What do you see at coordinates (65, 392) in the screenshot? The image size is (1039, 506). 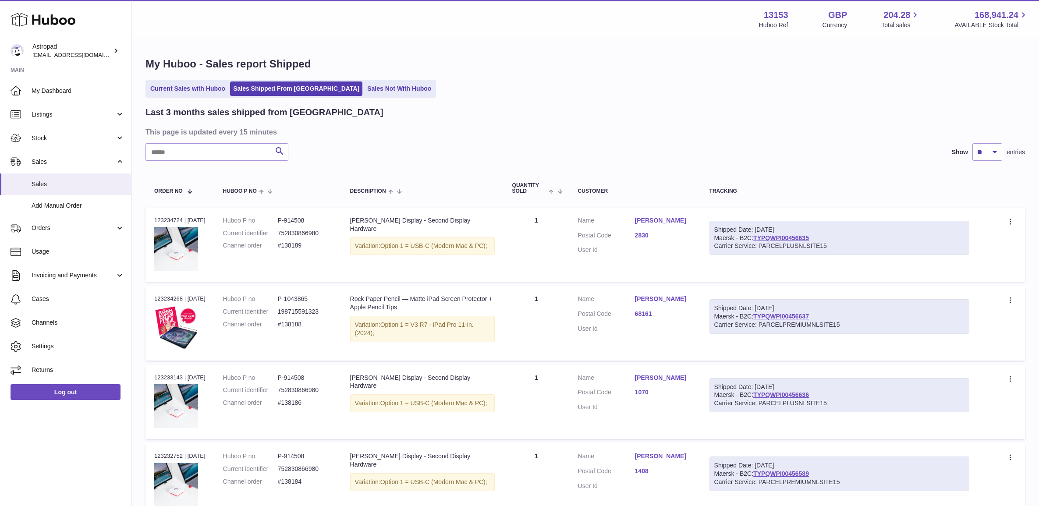 I see `a: Log out` at bounding box center [65, 392].